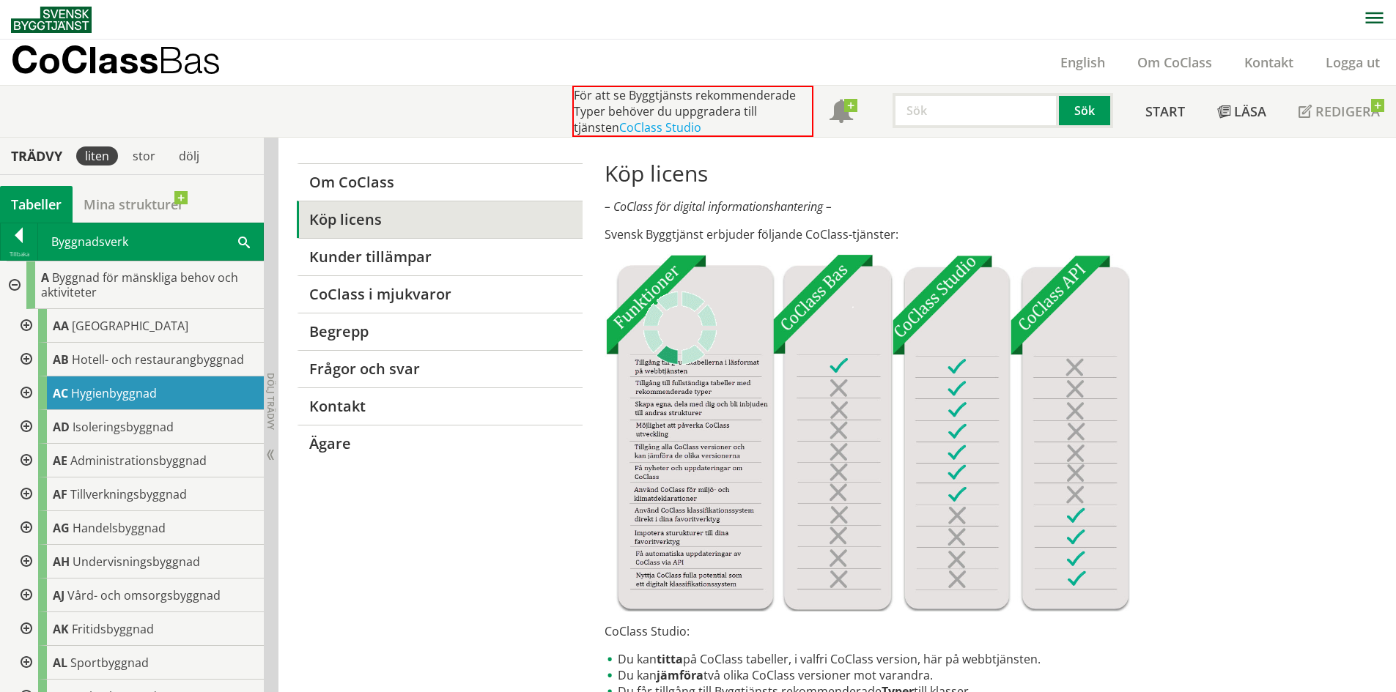  I want to click on span: AL, so click(60, 663).